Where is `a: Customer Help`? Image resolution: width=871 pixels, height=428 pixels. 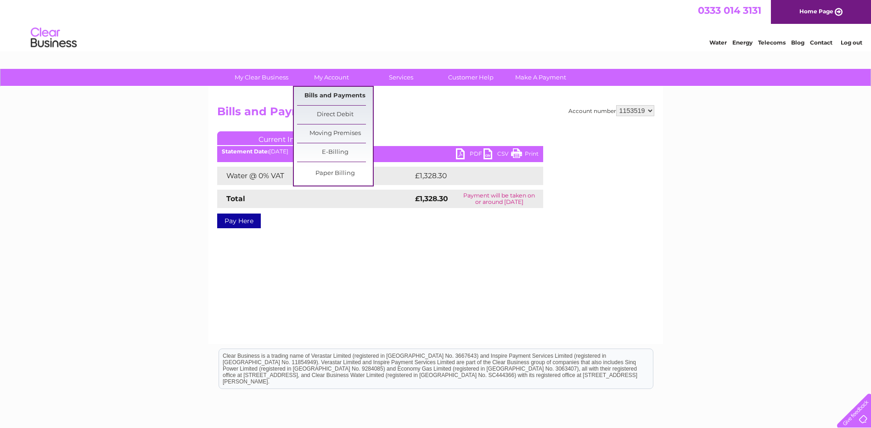 a: Customer Help is located at coordinates (471, 77).